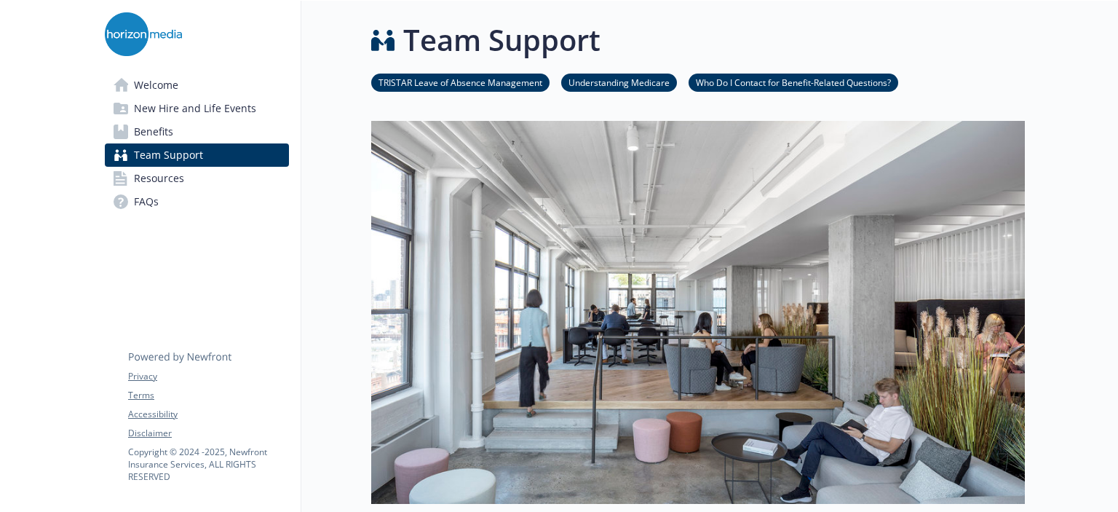  What do you see at coordinates (197, 132) in the screenshot?
I see `a: Benefits` at bounding box center [197, 132].